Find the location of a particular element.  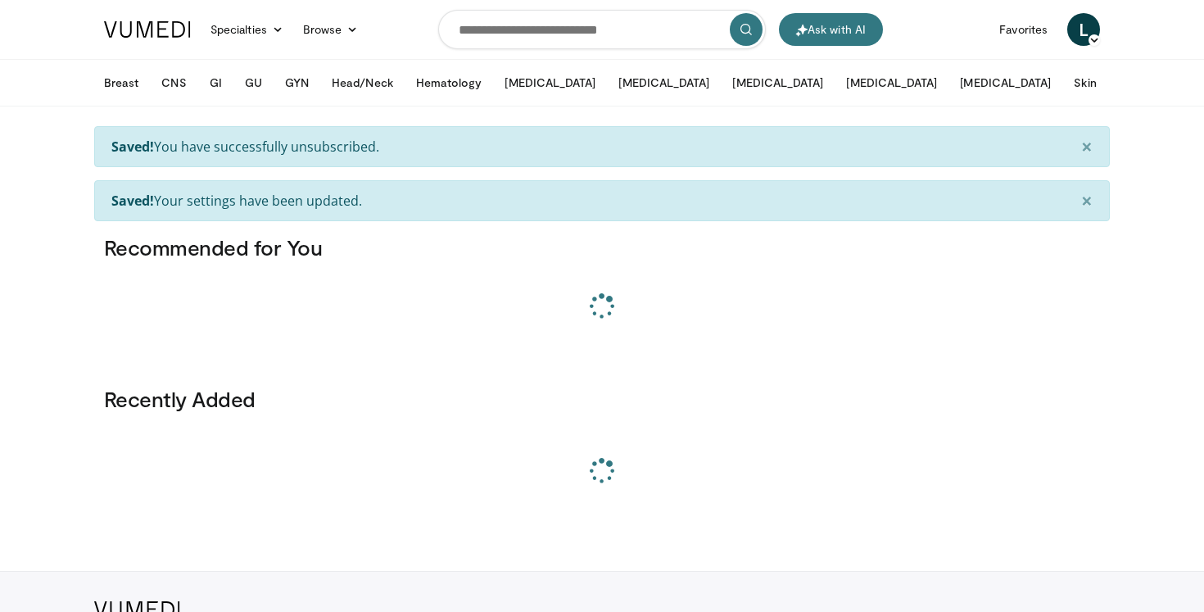

a: Favorites is located at coordinates (1023, 29).